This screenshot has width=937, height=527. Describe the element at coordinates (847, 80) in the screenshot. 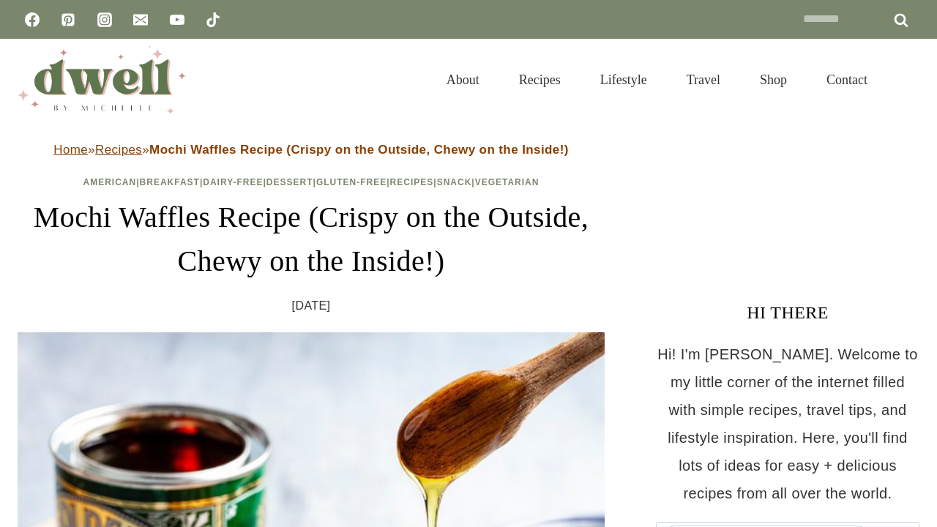

I see `a: Contact` at that location.